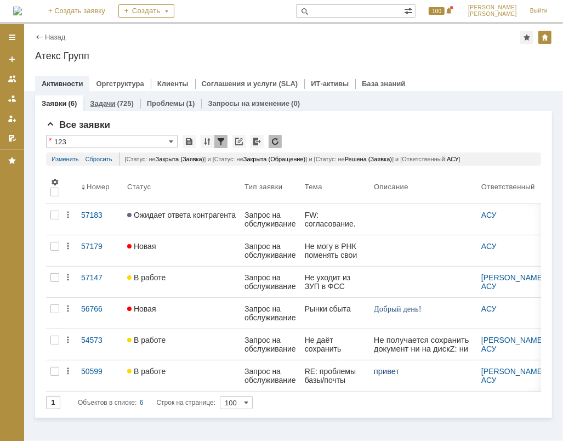 The height and width of the screenshot is (441, 563). Describe the element at coordinates (207, 141) in the screenshot. I see `div: Сортировка...` at that location.